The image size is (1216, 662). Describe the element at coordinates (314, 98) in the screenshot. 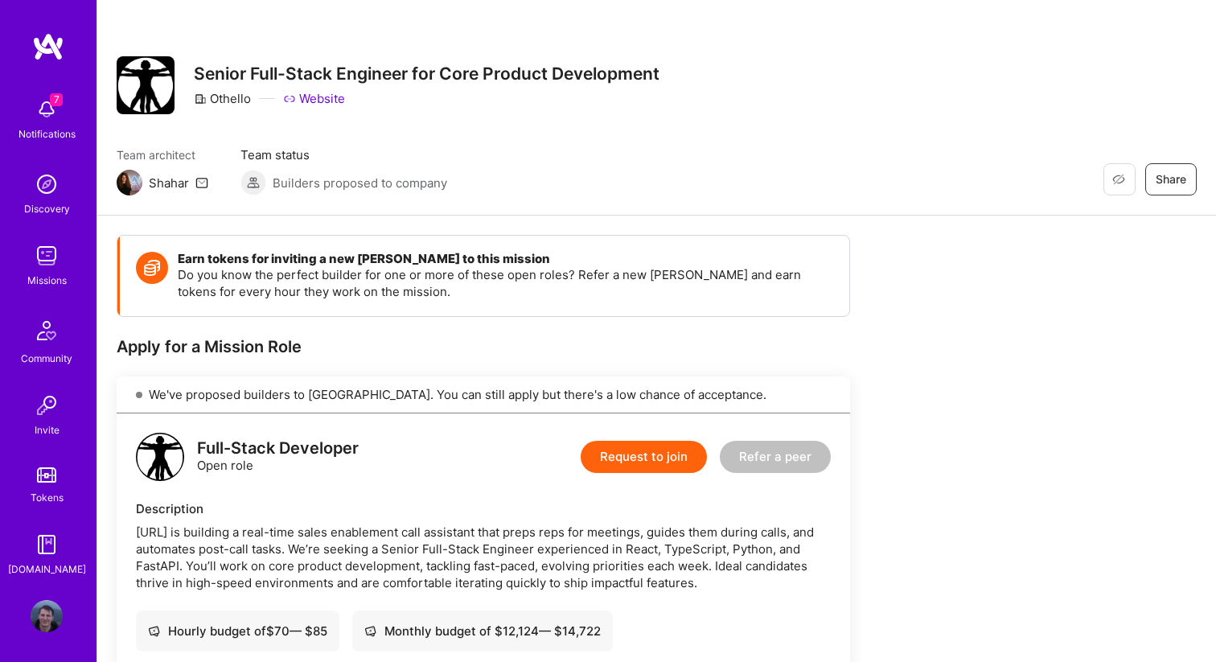

I see `a: Website` at that location.